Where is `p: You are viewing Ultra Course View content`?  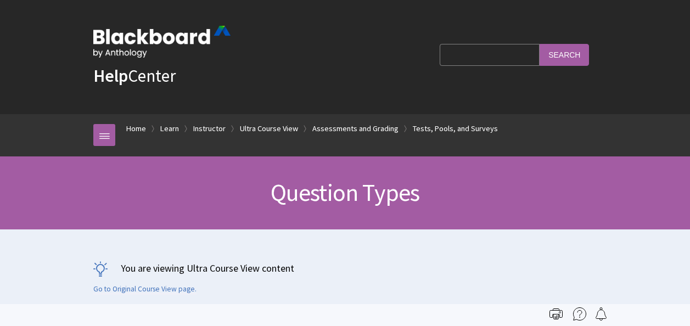 p: You are viewing Ultra Course View content is located at coordinates (345, 268).